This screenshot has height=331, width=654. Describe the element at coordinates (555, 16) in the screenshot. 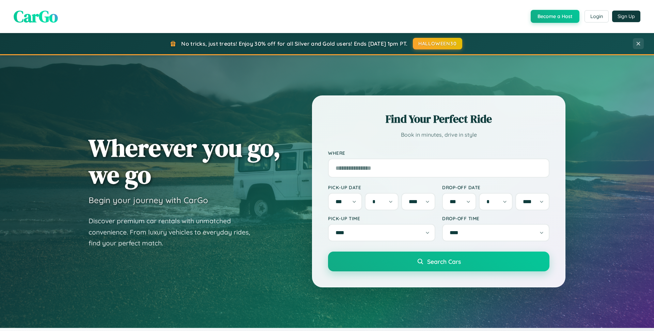

I see `button: Become a Host` at that location.